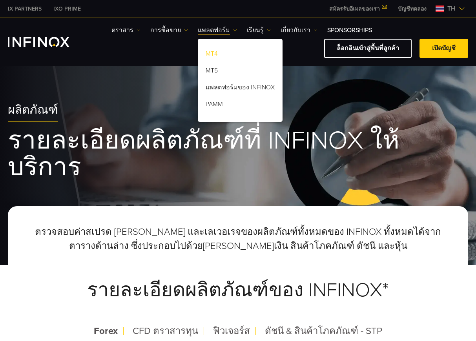 This screenshot has width=476, height=341. Describe the element at coordinates (217, 30) in the screenshot. I see `a: แพลตฟอร์ม` at that location.